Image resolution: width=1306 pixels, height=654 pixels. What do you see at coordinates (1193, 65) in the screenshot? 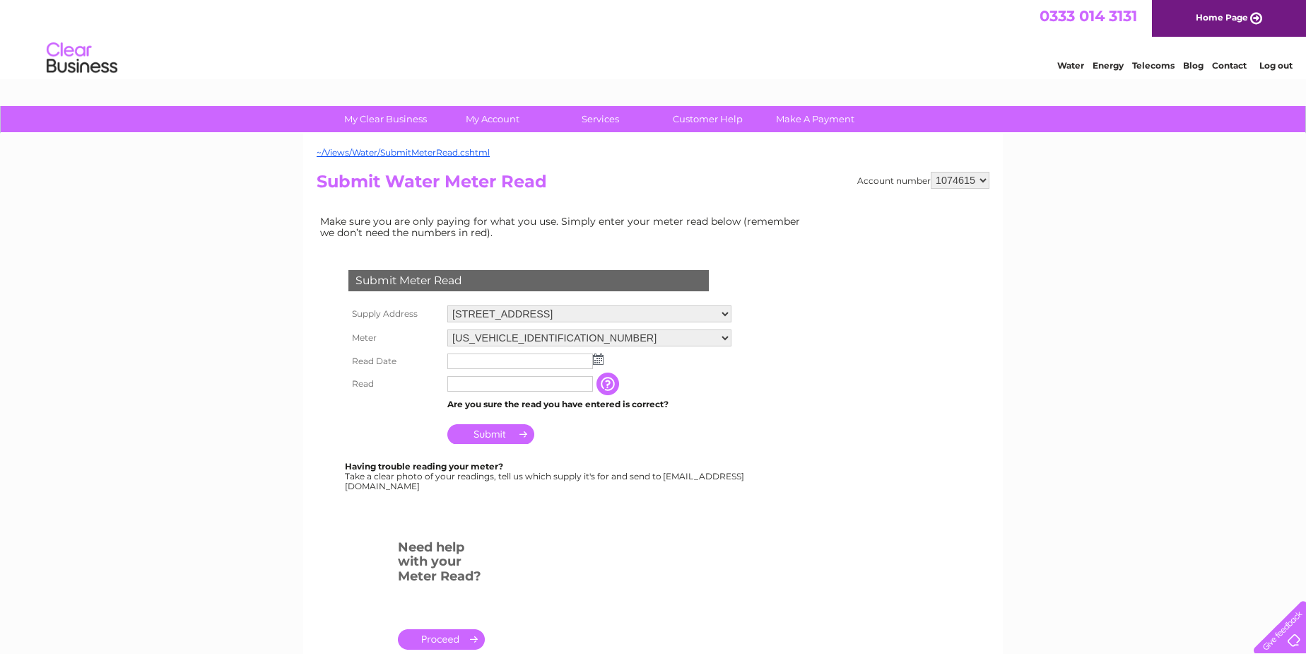
I see `a: Blog` at bounding box center [1193, 65].